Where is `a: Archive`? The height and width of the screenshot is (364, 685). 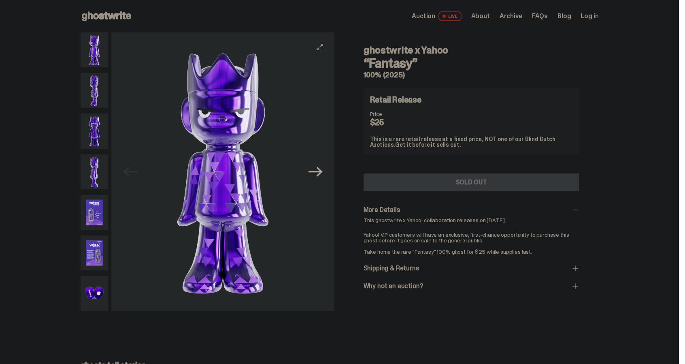 a: Archive is located at coordinates (511, 16).